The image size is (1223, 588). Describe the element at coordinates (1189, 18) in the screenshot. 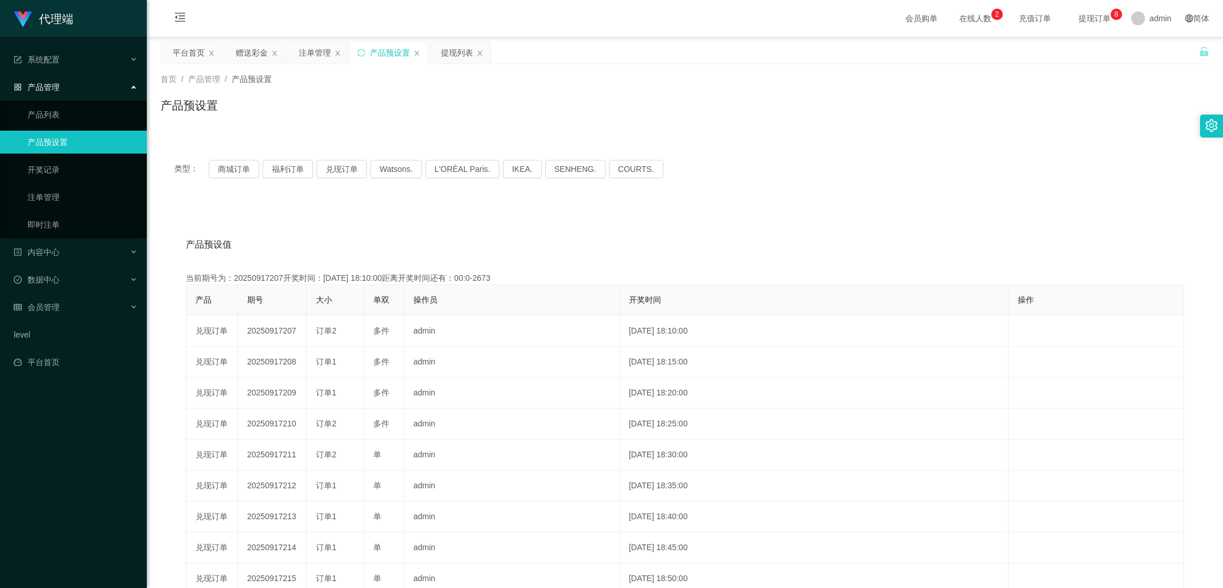

I see `i: 图标: global` at that location.